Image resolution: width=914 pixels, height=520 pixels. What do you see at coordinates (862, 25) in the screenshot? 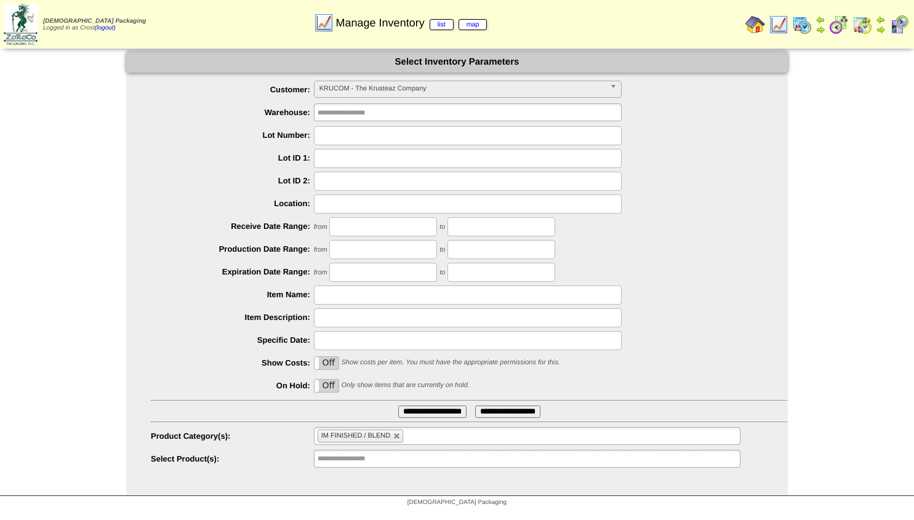
I see `img: calendarinout.gif` at bounding box center [862, 25].